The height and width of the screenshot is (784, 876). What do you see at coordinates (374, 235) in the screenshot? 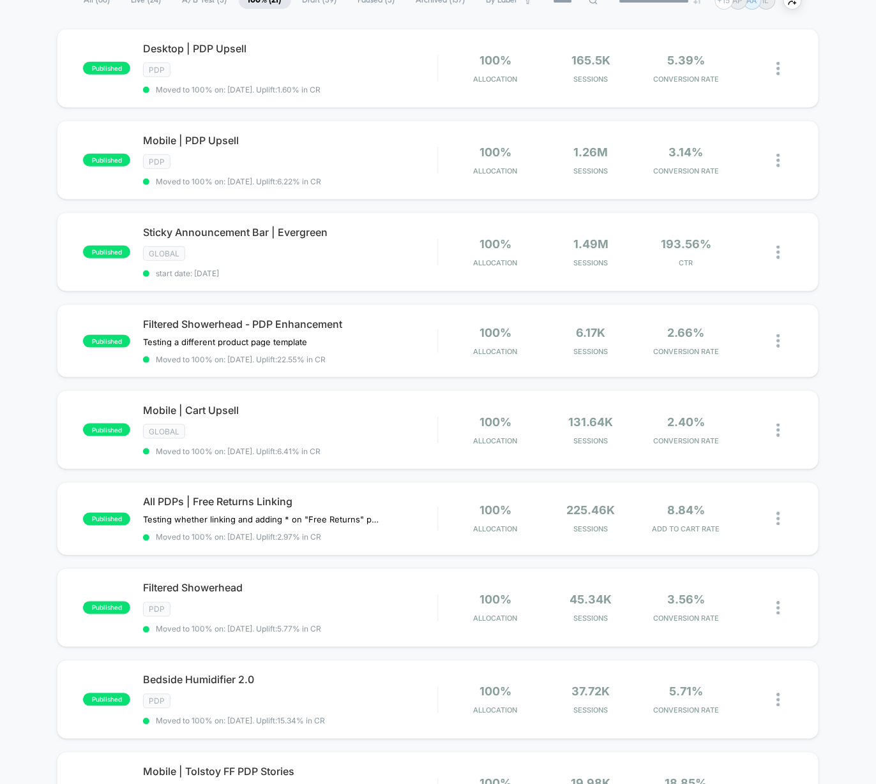
I see `input: Volume` at bounding box center [374, 235].